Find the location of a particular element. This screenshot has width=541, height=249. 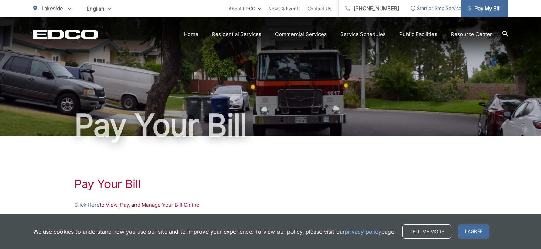

a: Service Schedules is located at coordinates (363, 34).